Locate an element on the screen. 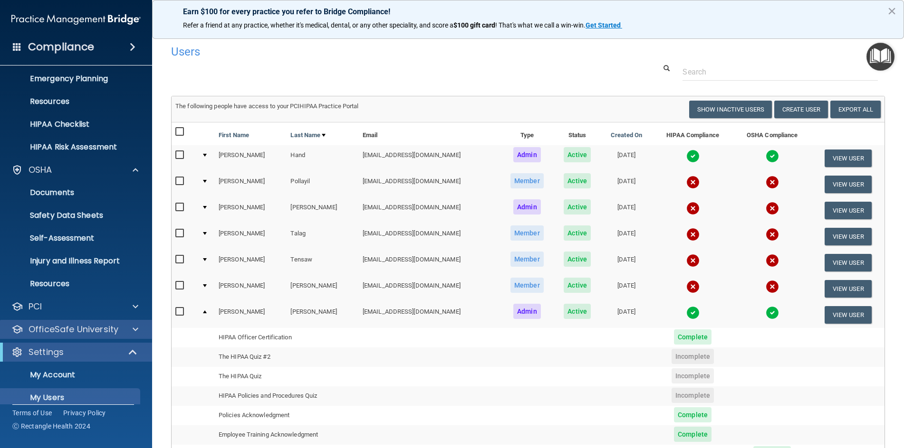 The width and height of the screenshot is (904, 448). td: The HIPAA Quiz is located at coordinates (286, 377).